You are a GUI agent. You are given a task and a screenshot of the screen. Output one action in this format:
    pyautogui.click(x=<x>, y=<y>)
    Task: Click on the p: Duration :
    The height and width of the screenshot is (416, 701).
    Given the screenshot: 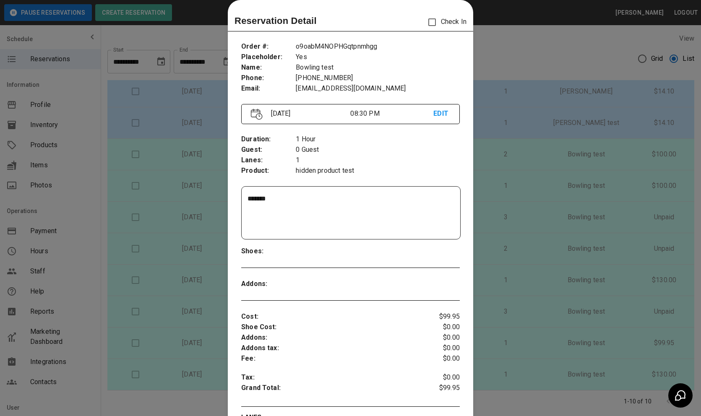 What is the action you would take?
    pyautogui.click(x=268, y=139)
    